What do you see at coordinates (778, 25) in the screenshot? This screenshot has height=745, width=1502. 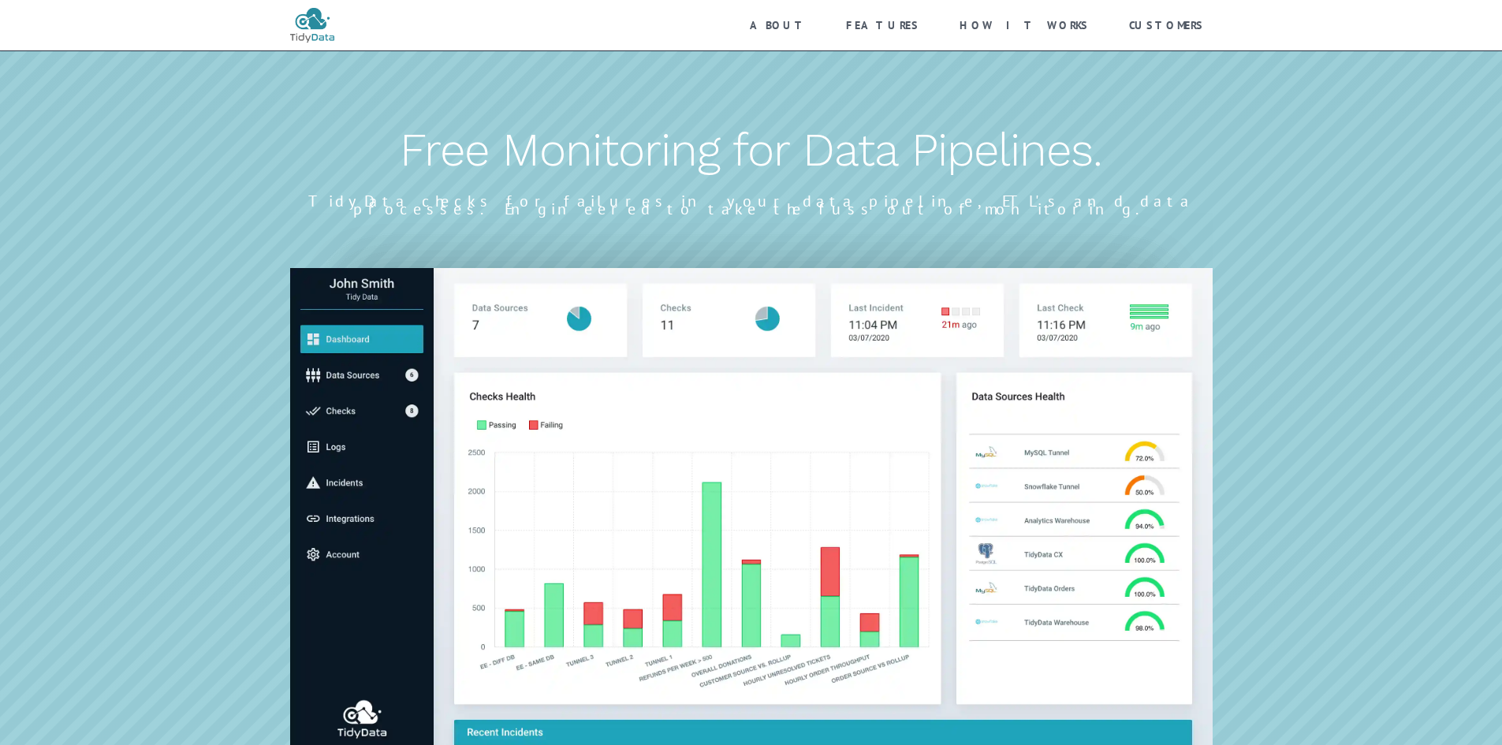 I see `a: About` at bounding box center [778, 25].